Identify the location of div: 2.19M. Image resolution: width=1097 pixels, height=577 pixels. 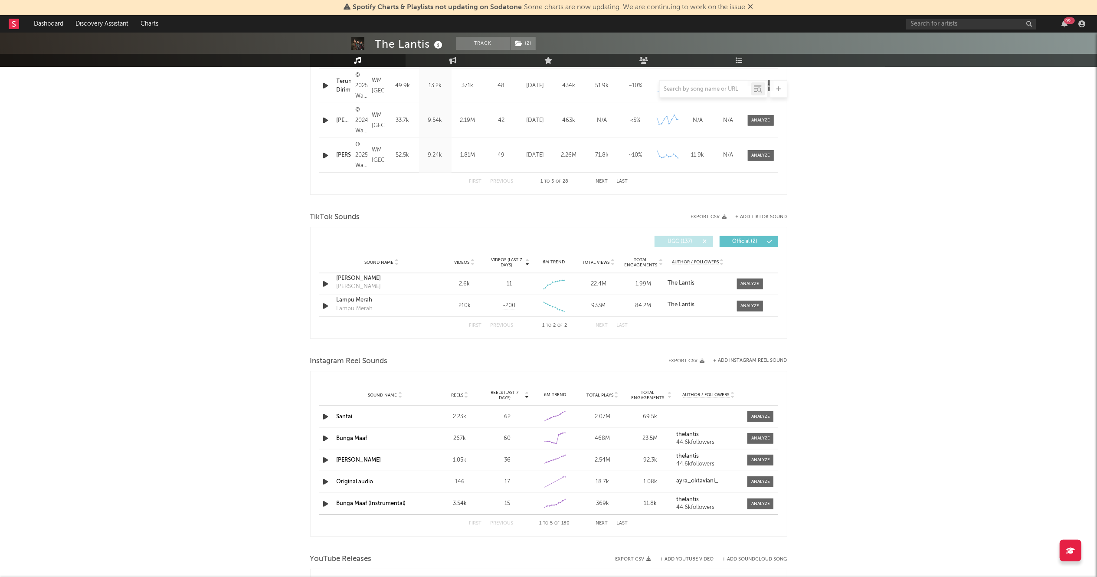
(468, 121).